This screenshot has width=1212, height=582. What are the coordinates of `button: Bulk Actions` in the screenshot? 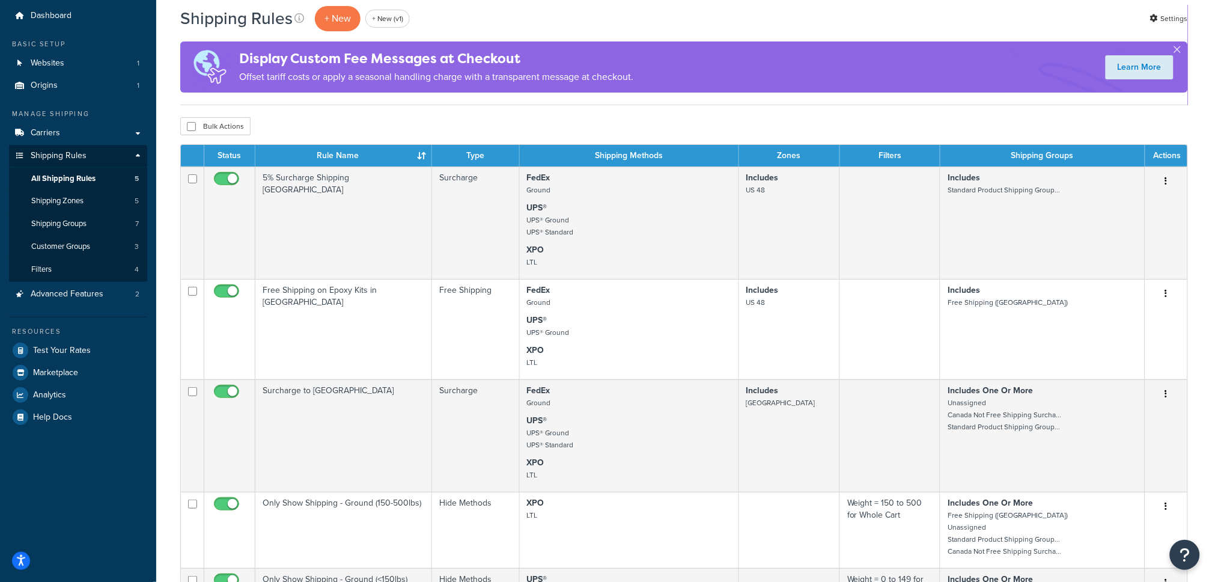 It's located at (215, 126).